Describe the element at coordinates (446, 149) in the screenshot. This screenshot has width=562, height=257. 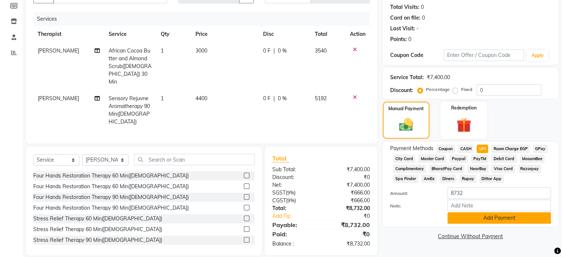
I see `span: Coupon` at that location.